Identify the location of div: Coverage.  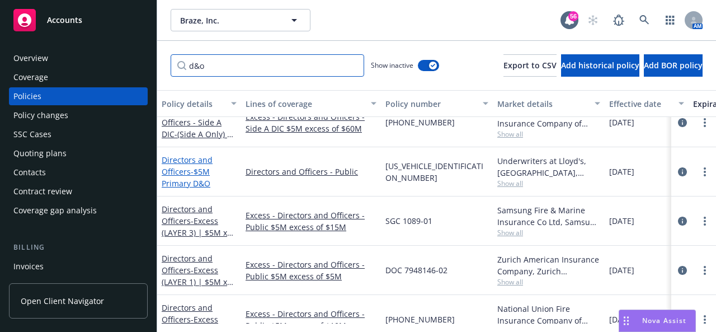
(31, 77).